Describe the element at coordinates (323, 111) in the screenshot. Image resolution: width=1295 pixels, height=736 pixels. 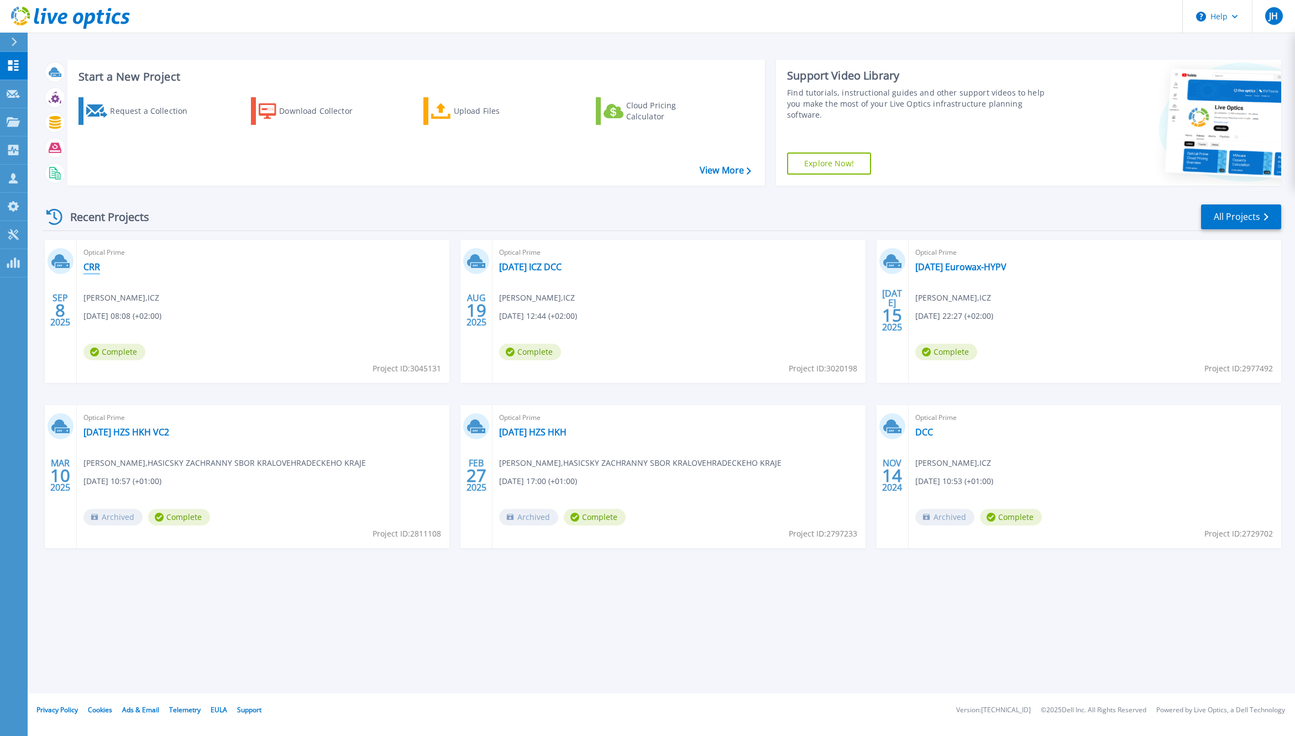
I see `div: Download Collector` at that location.